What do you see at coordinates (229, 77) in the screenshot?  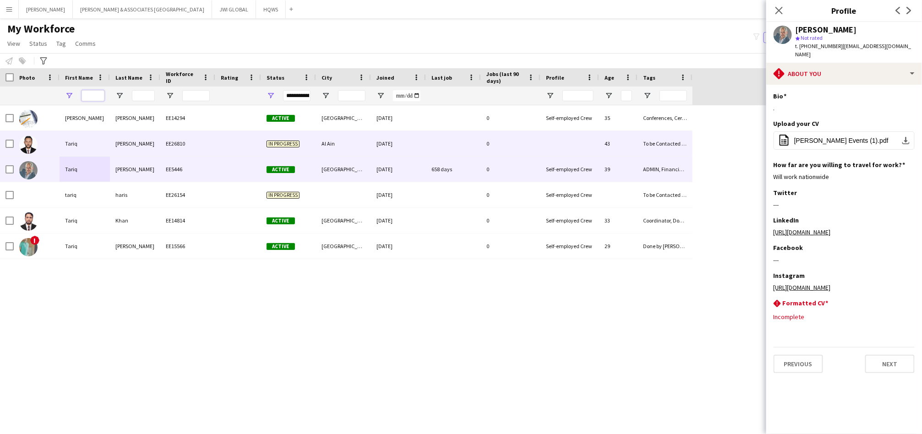 I see `span: Rating` at bounding box center [229, 77].